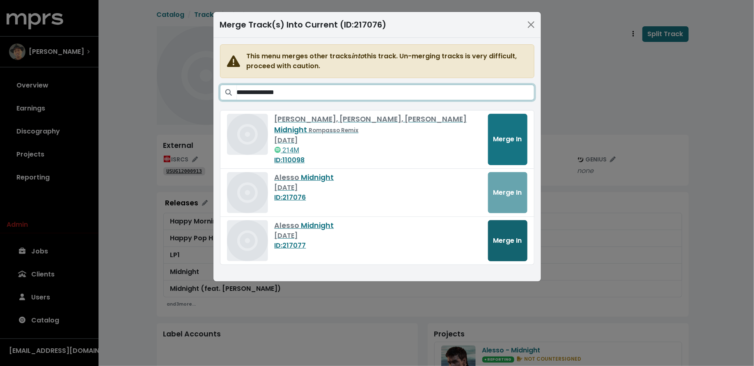 The width and height of the screenshot is (754, 366). I want to click on input: Search tracks, so click(386, 92).